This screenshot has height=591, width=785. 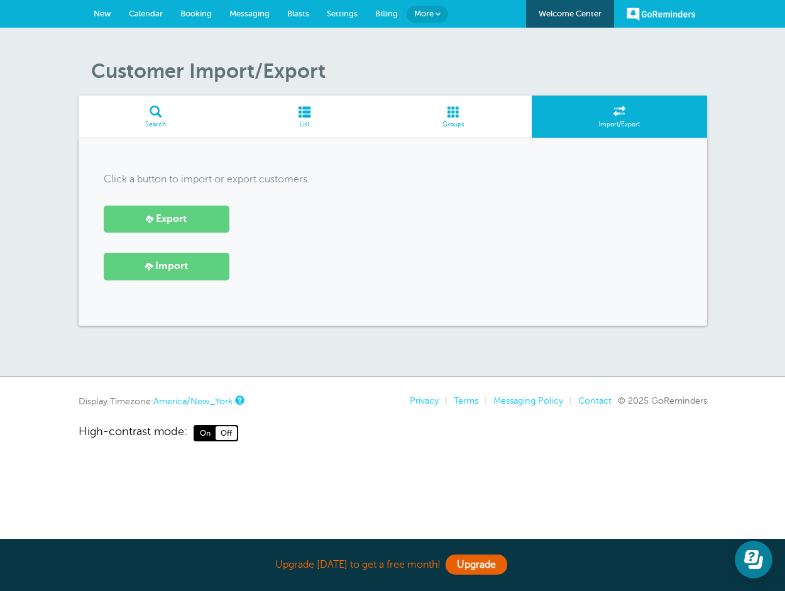 I want to click on a: Messaging Policy, so click(x=528, y=400).